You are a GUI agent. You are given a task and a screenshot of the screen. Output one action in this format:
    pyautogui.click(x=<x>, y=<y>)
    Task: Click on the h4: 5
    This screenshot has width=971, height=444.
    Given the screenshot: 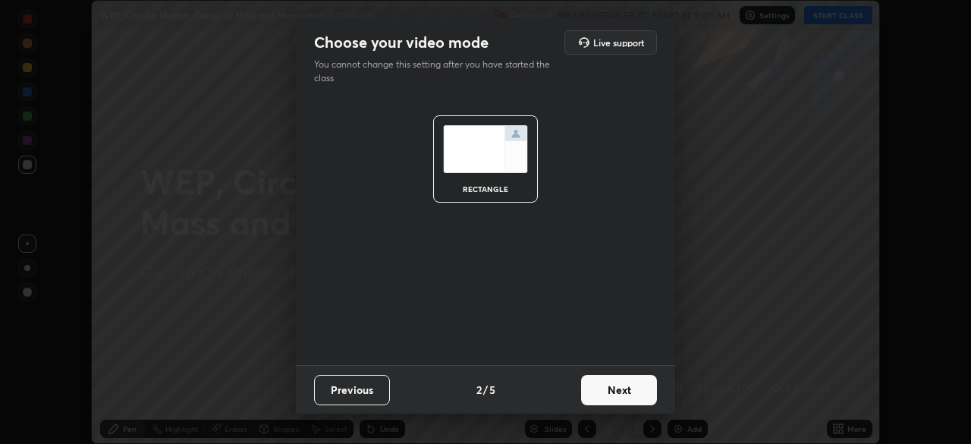 What is the action you would take?
    pyautogui.click(x=492, y=389)
    